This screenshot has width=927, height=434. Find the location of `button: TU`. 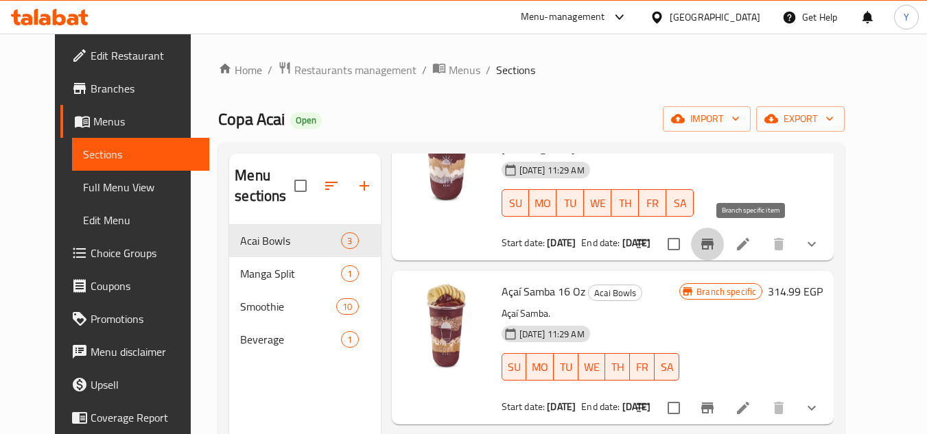

button: TU is located at coordinates (566, 367).